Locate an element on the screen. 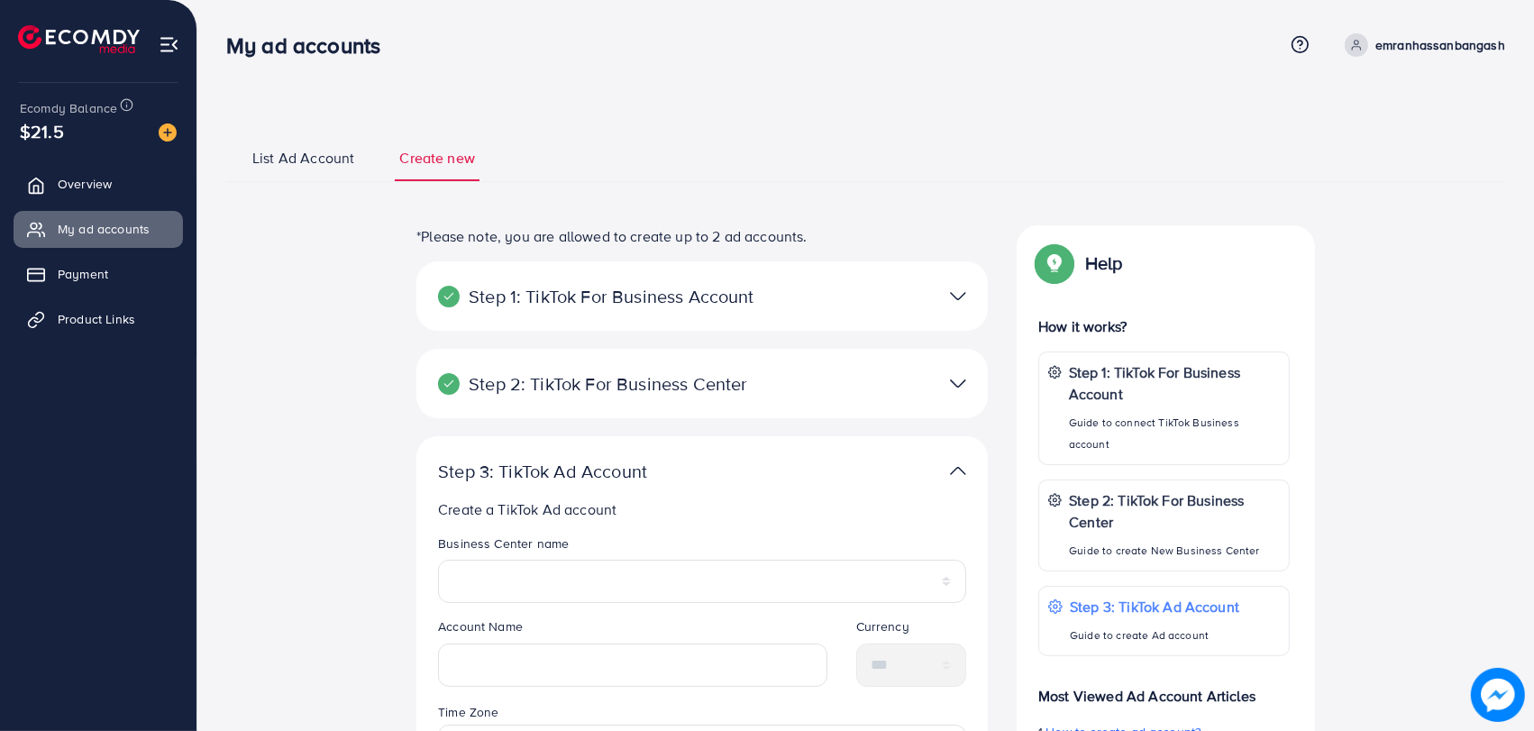 The width and height of the screenshot is (1534, 731). p: *Please note, you are allowed to create up to 2 ad accounts. is located at coordinates (702, 236).